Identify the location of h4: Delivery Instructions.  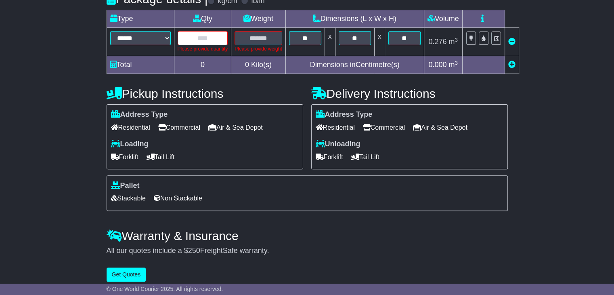
(409, 93).